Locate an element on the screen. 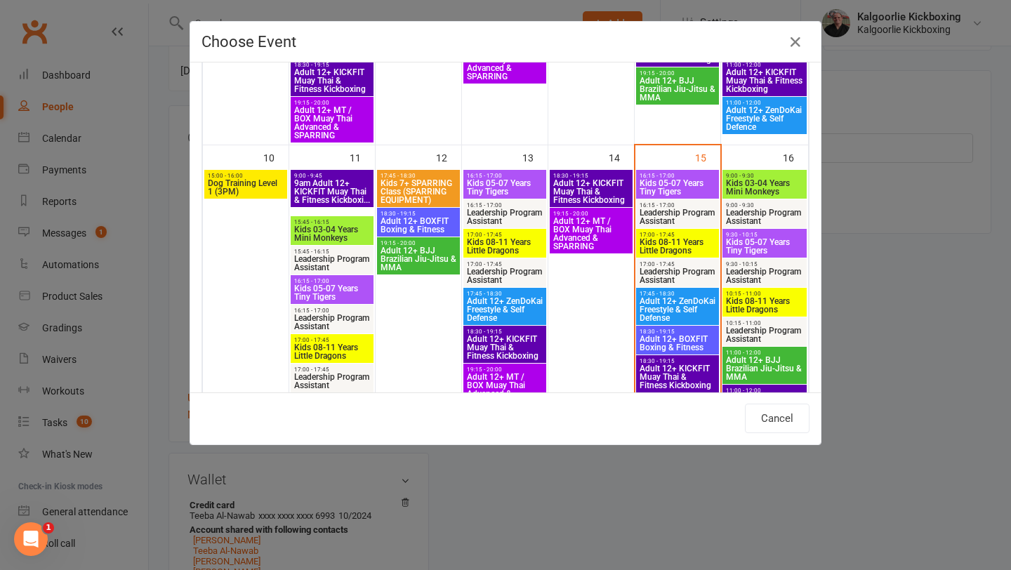 Image resolution: width=1011 pixels, height=570 pixels. div: 14 is located at coordinates (622, 157).